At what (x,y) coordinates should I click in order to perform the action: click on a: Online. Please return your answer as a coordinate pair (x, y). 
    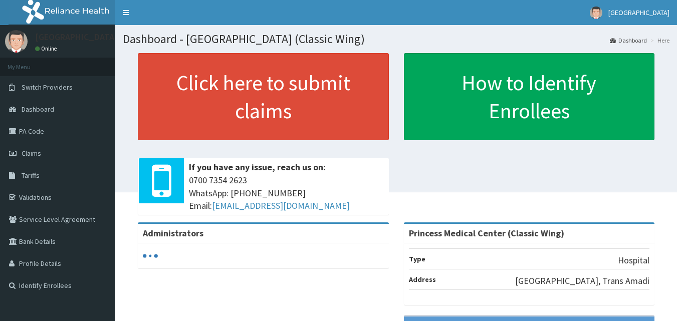
    Looking at the image, I should click on (47, 49).